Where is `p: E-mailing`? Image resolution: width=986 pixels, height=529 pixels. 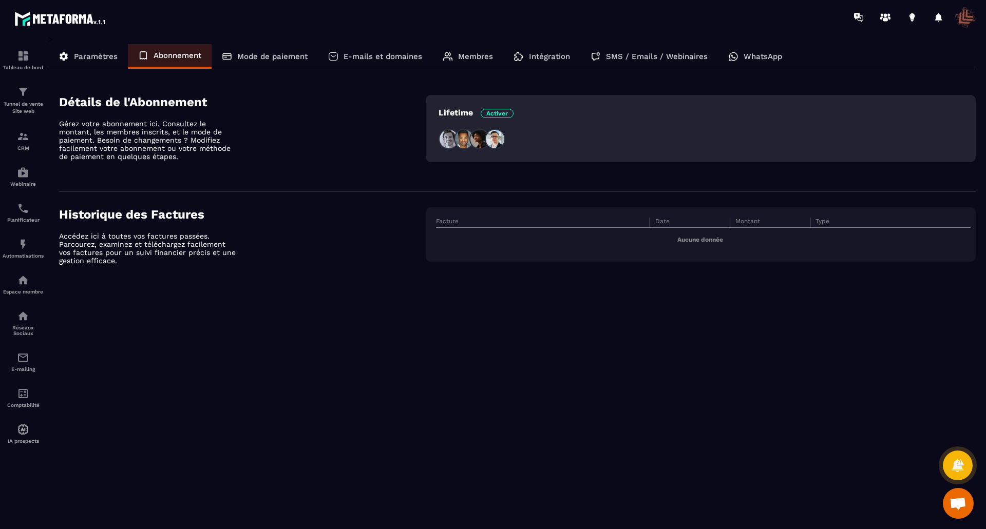 p: E-mailing is located at coordinates (23, 369).